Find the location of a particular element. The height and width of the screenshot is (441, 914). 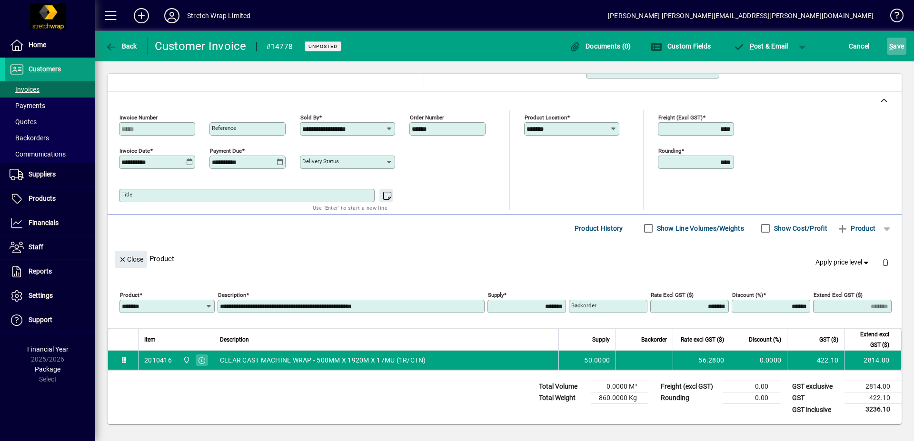

a: Payments is located at coordinates (50, 106).